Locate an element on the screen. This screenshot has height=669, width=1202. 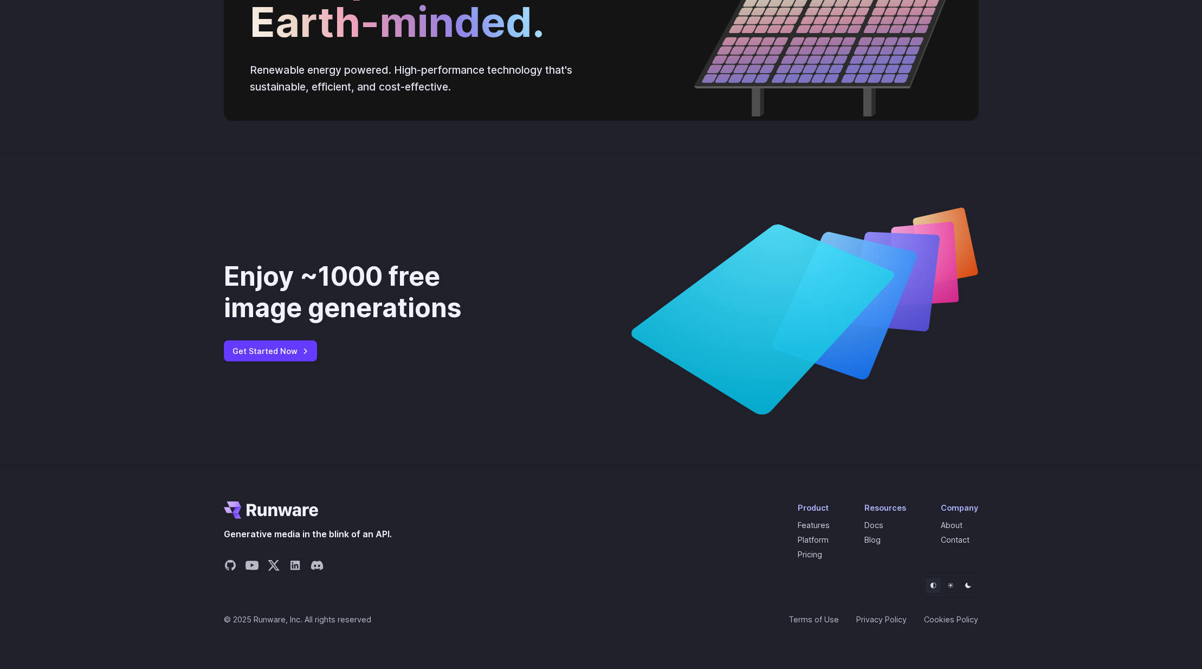
a: Docs is located at coordinates (874, 525).